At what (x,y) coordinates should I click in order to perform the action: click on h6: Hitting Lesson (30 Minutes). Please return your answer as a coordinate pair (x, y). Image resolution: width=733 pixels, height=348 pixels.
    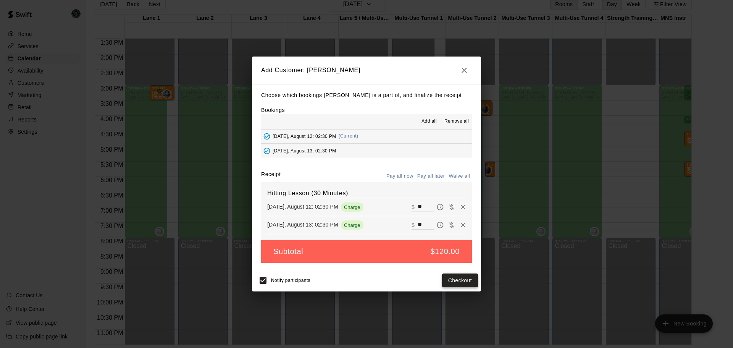
    Looking at the image, I should click on (367, 193).